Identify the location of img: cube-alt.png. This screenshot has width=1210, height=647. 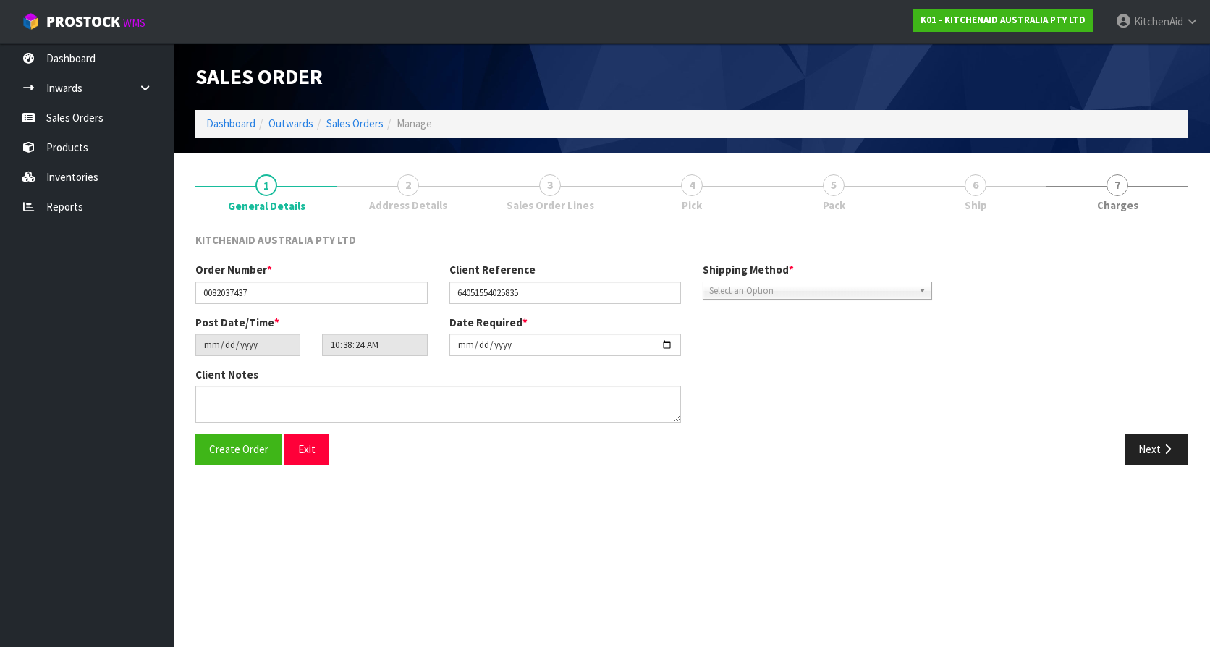
(30, 21).